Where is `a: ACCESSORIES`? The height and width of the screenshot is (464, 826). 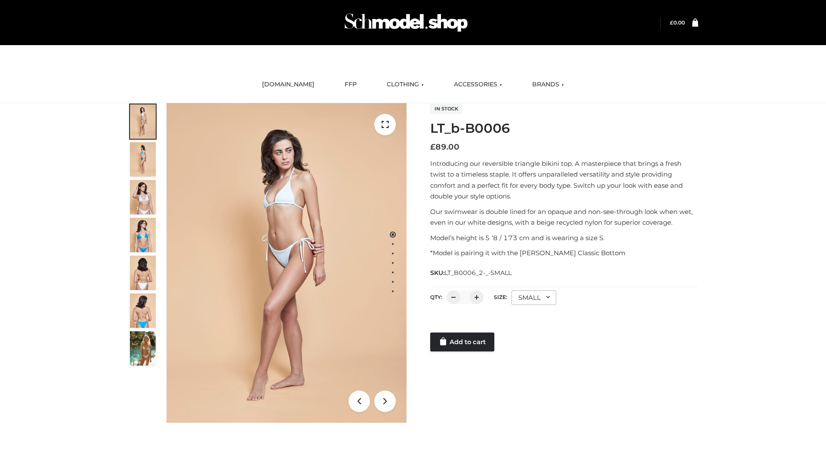 a: ACCESSORIES is located at coordinates (478, 85).